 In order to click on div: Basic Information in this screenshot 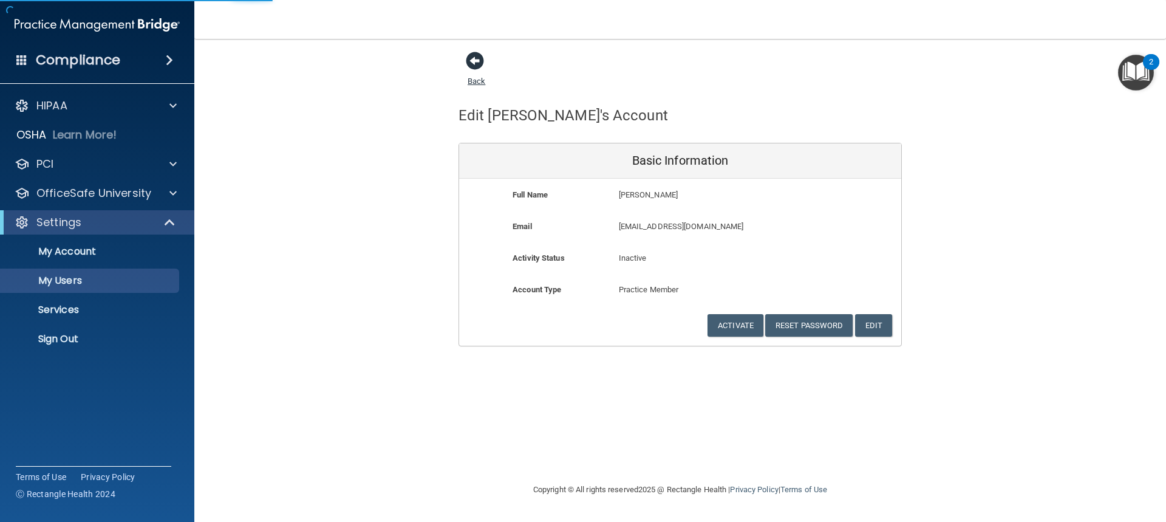, I will do `click(680, 161)`.